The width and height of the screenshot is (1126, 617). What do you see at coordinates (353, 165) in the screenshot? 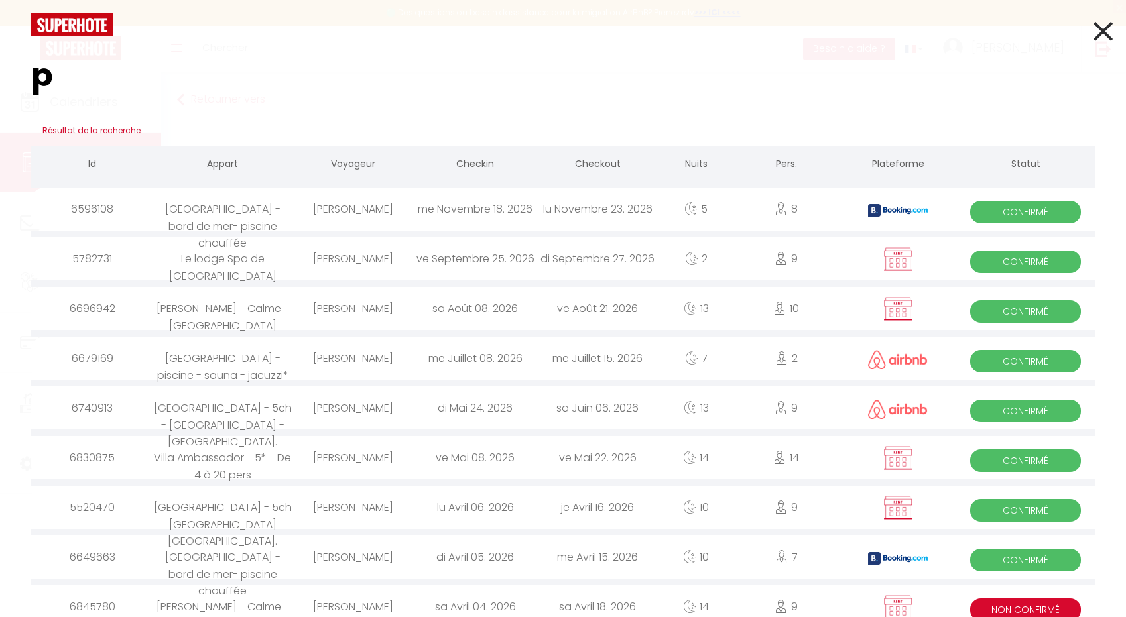
I see `th: Voyageur` at bounding box center [353, 165].